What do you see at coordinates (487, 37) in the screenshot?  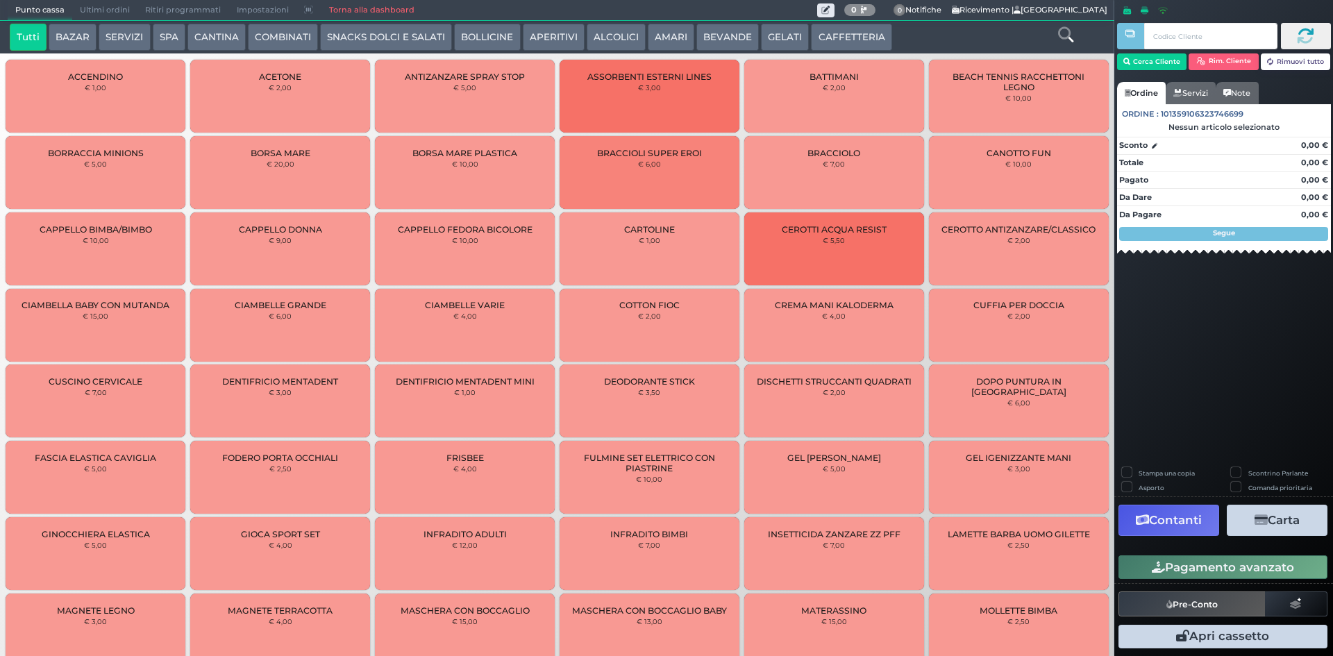 I see `button: BOLLICINE` at bounding box center [487, 37].